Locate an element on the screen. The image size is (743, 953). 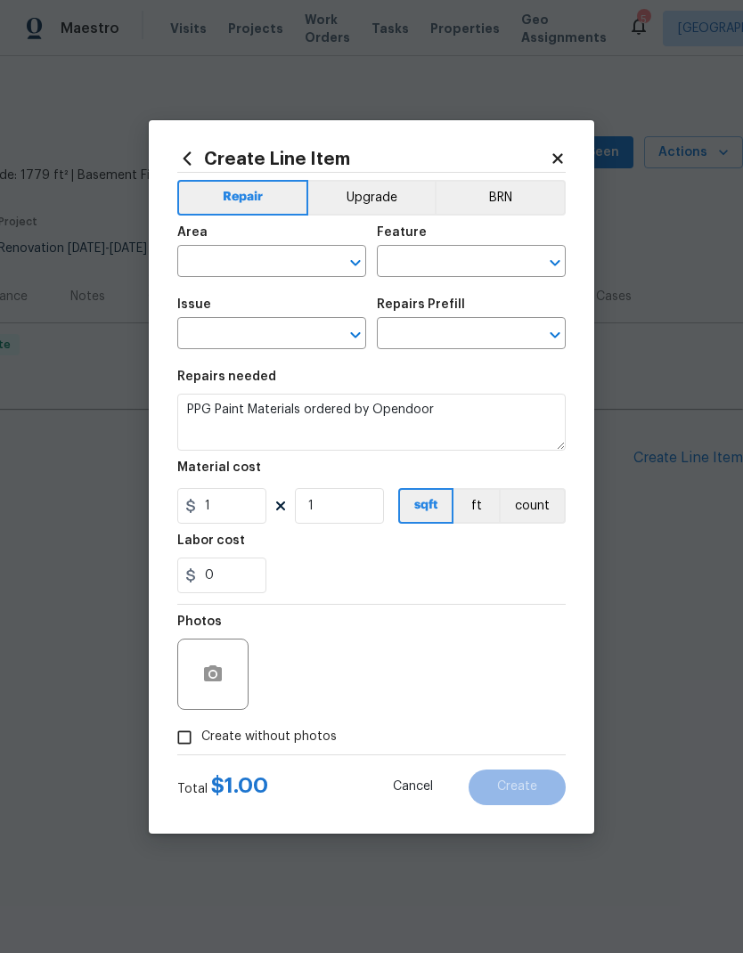
button: Cancel is located at coordinates (412, 787).